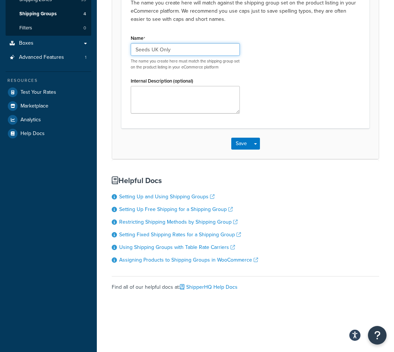 This screenshot has height=352, width=394. What do you see at coordinates (26, 28) in the screenshot?
I see `span: Filters` at bounding box center [26, 28].